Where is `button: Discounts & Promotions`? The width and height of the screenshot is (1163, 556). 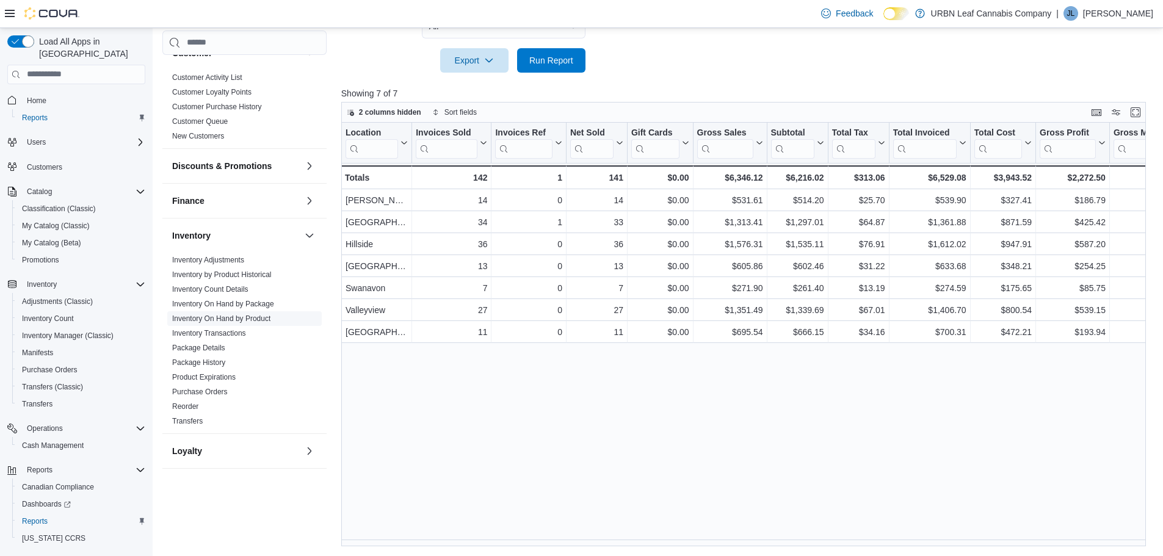
button: Discounts & Promotions is located at coordinates (309, 166).